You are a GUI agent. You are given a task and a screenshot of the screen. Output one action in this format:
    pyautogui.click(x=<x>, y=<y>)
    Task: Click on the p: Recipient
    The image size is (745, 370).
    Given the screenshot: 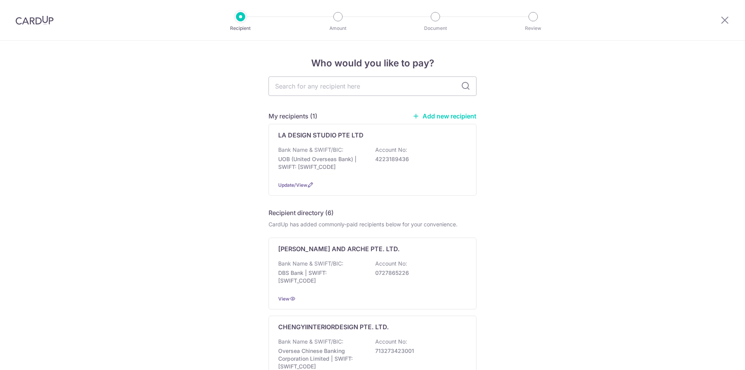 What is the action you would take?
    pyautogui.click(x=241, y=28)
    